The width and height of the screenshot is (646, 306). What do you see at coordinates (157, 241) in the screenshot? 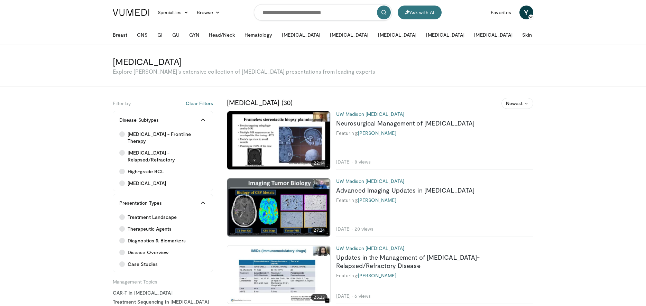
I see `span: Diagnostics & Biomarkers` at bounding box center [157, 241].